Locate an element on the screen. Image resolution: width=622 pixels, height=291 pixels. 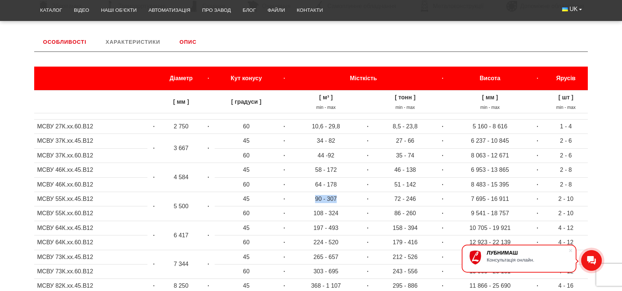
th: Діаметр is located at coordinates (181, 78).